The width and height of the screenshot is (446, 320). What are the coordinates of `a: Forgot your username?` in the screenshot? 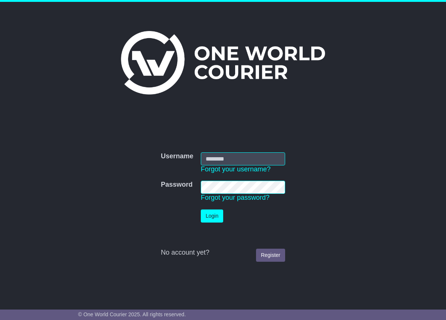 It's located at (236, 169).